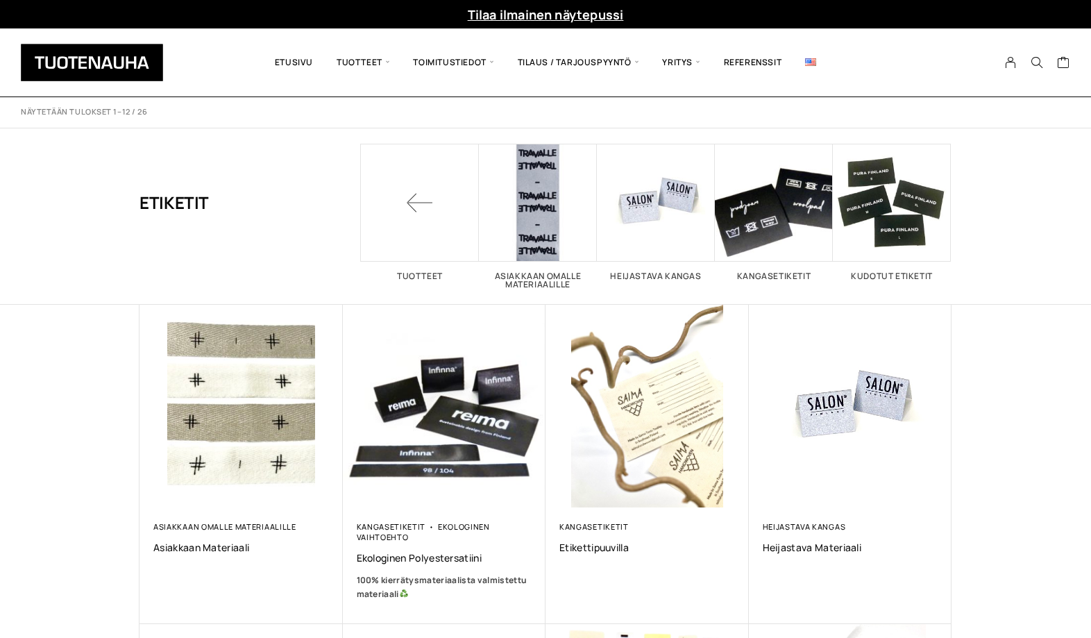 This screenshot has width=1091, height=638. What do you see at coordinates (647, 547) in the screenshot?
I see `span: Etikettipuuvilla` at bounding box center [647, 547].